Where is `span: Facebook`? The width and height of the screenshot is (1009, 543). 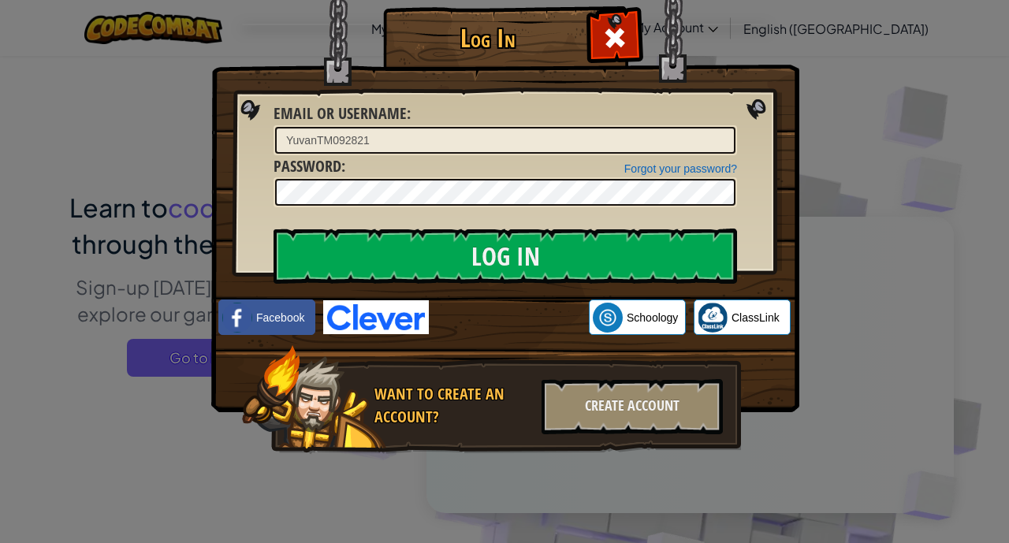
span: Facebook is located at coordinates (280, 318).